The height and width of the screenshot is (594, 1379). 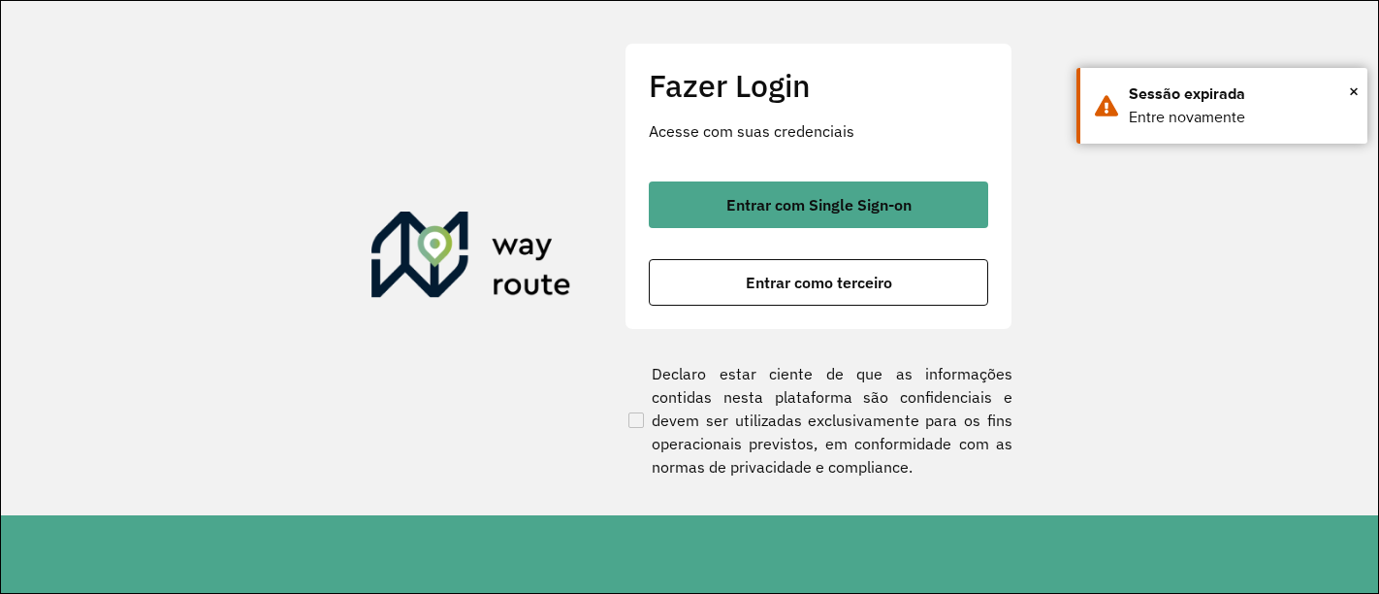 What do you see at coordinates (1241, 94) in the screenshot?
I see `div: Sessão expirada` at bounding box center [1241, 94].